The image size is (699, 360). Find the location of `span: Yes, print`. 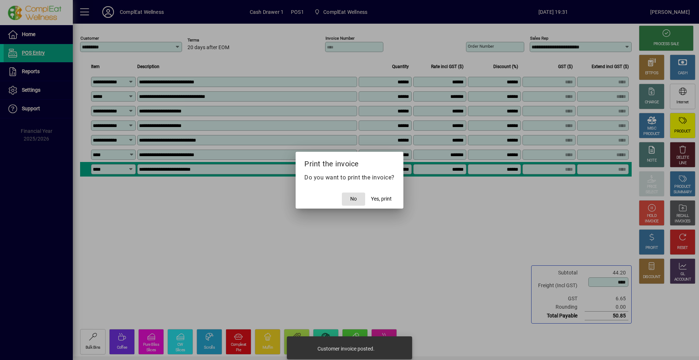

span: Yes, print is located at coordinates (381, 199).